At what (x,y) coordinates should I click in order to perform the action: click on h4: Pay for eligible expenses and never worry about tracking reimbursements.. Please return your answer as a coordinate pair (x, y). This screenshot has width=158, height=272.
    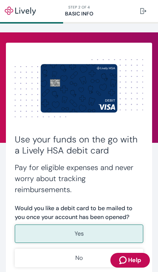
    Looking at the image, I should click on (79, 179).